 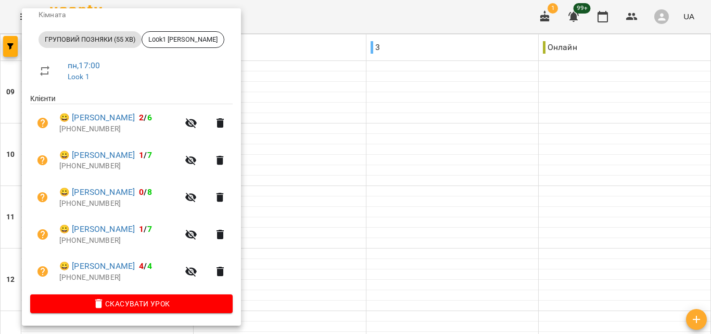 What do you see at coordinates (141, 117) in the screenshot?
I see `span: 2` at bounding box center [141, 117].